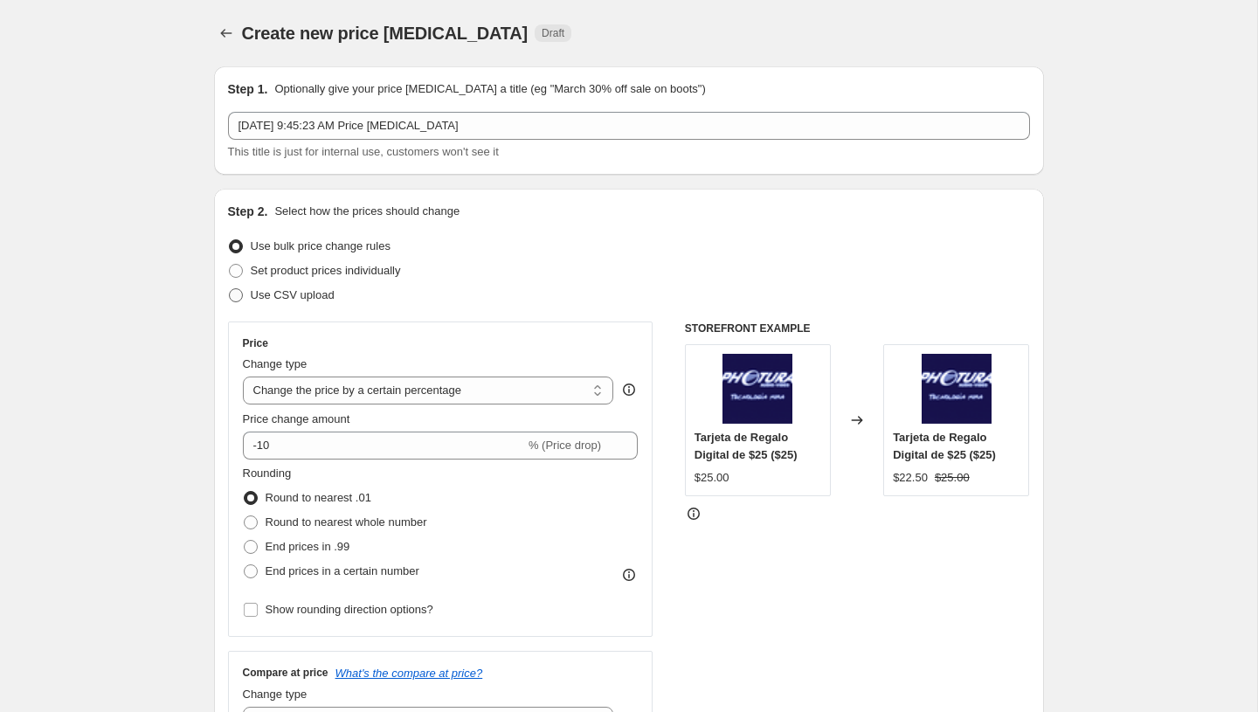 Image resolution: width=1258 pixels, height=712 pixels. I want to click on span: Use bulk price change rules, so click(321, 246).